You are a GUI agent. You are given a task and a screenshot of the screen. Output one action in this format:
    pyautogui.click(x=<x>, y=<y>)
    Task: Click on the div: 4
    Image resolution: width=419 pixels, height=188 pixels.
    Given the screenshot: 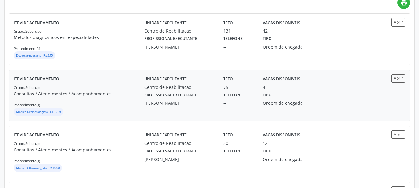 What is the action you would take?
    pyautogui.click(x=264, y=87)
    